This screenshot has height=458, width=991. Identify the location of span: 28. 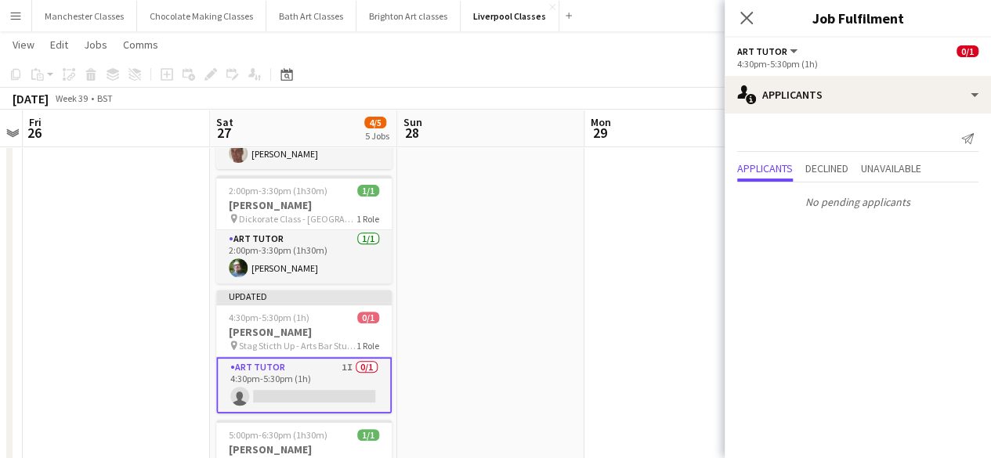
(411, 132).